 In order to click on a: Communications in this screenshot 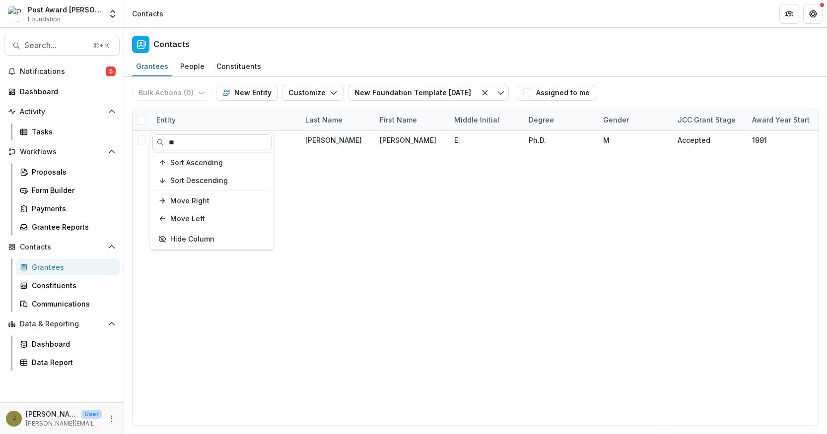, I will do `click(68, 304)`.